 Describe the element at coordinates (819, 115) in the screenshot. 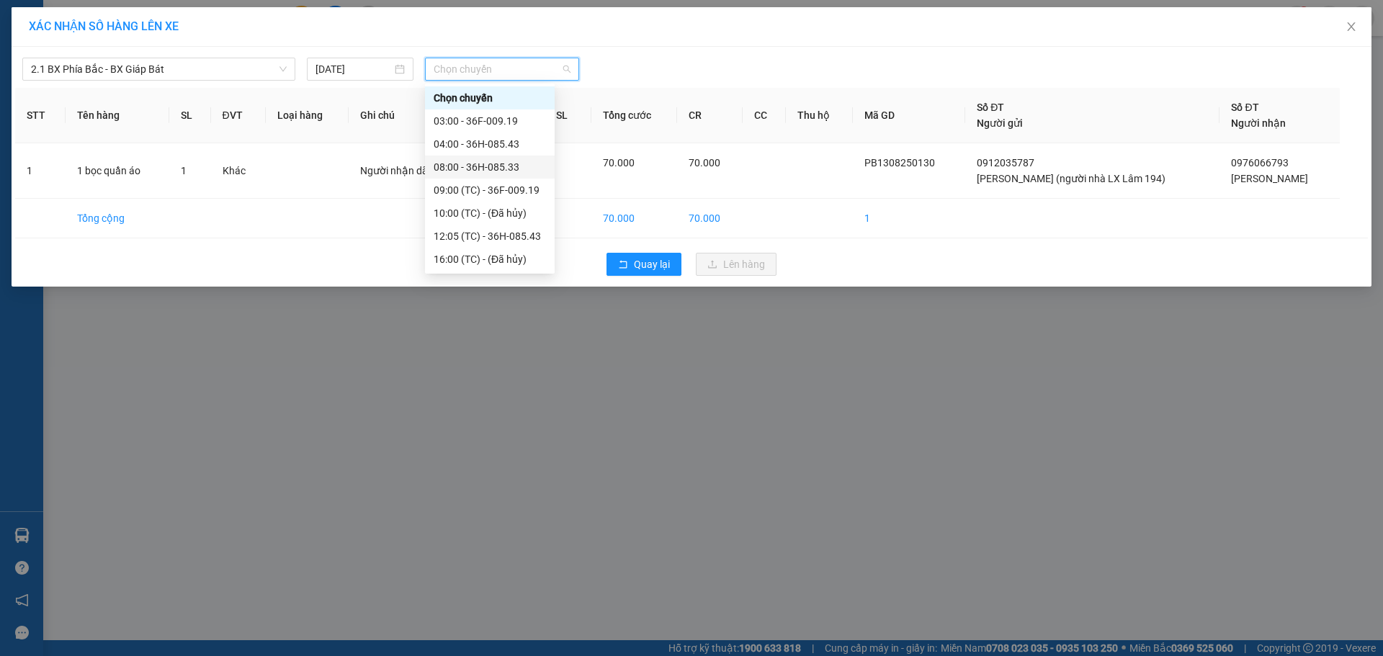

I see `th: Thu hộ` at that location.